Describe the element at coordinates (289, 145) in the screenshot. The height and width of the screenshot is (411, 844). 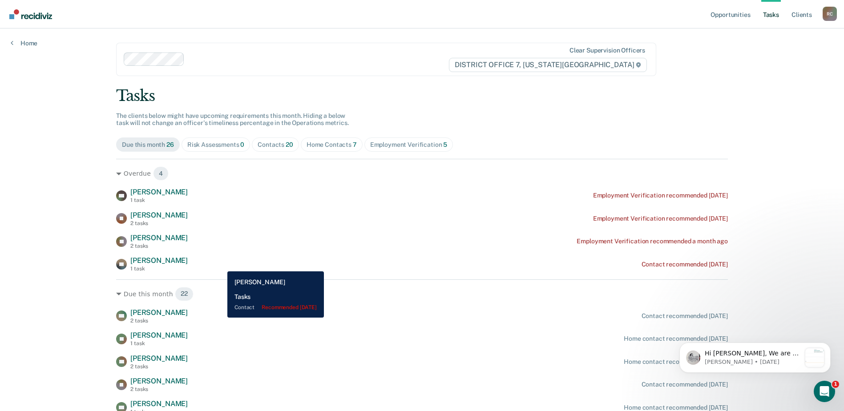
I see `span: 20` at that location.